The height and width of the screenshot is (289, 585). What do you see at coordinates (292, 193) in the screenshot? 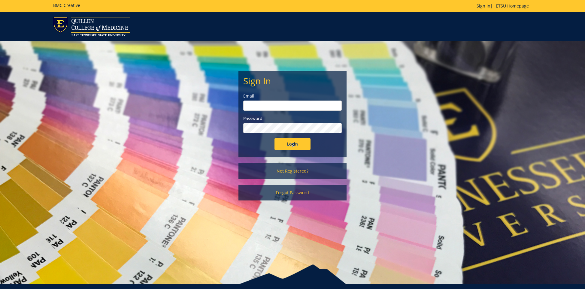
I see `a: Forgot Password` at bounding box center [292, 193].